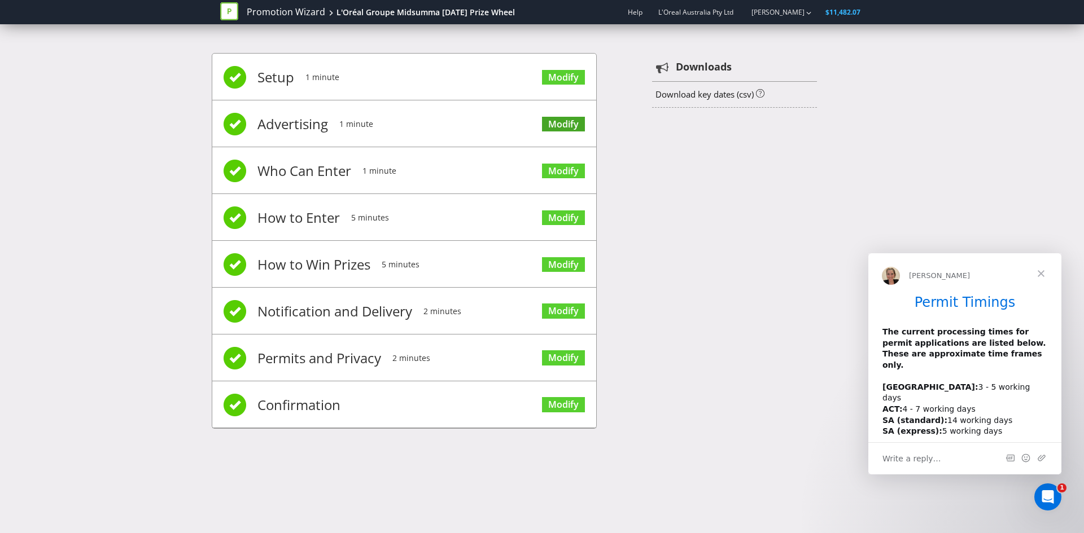 This screenshot has width=1084, height=533. What do you see at coordinates (704, 94) in the screenshot?
I see `a: Download key dates (csv)` at bounding box center [704, 94].